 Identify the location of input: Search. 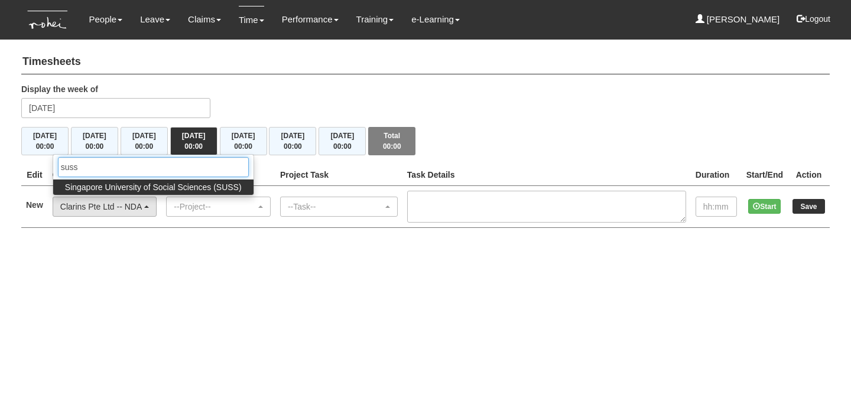
(153, 167).